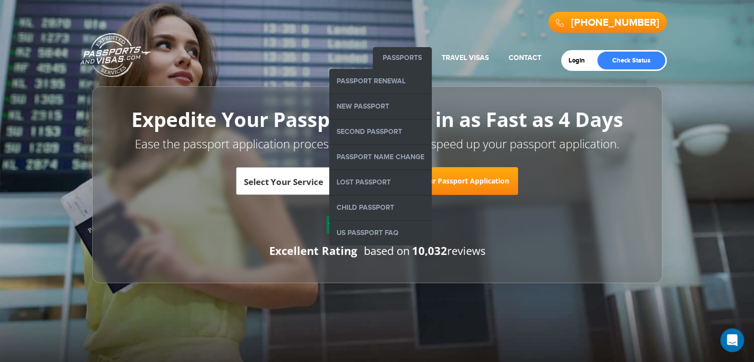 Image resolution: width=754 pixels, height=362 pixels. I want to click on p: Ease the passport application process and apply now to speed up your passport application., so click(377, 144).